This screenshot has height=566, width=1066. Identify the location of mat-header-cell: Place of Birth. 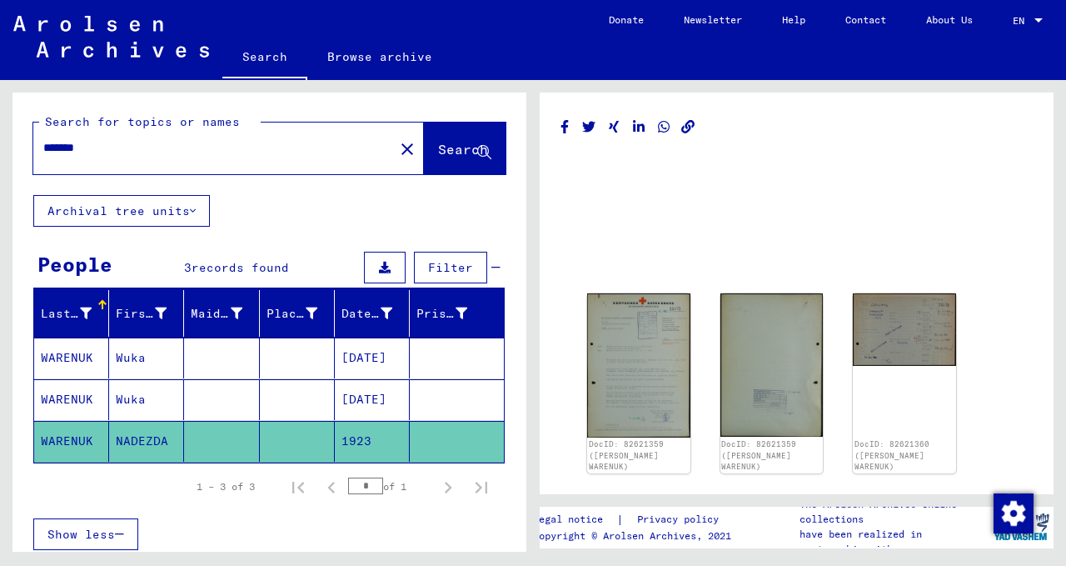
(297, 313).